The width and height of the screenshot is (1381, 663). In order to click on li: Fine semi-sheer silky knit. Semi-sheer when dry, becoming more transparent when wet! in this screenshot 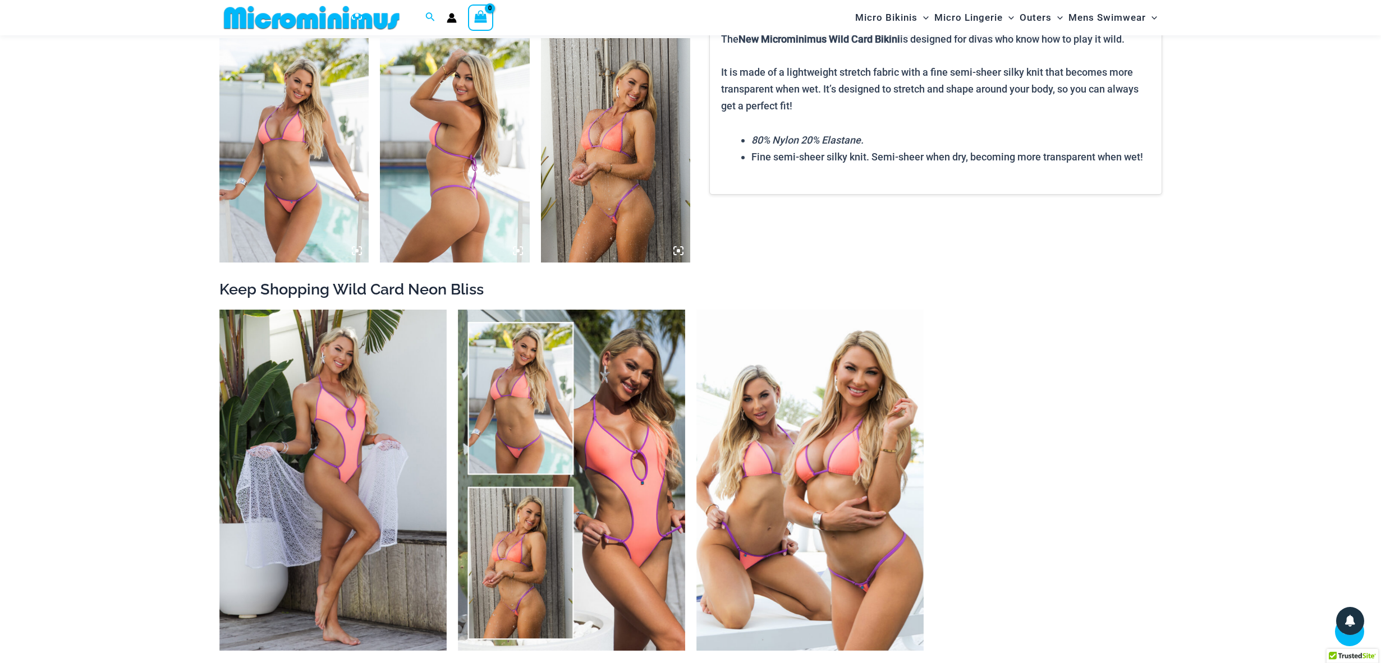, I will do `click(950, 157)`.